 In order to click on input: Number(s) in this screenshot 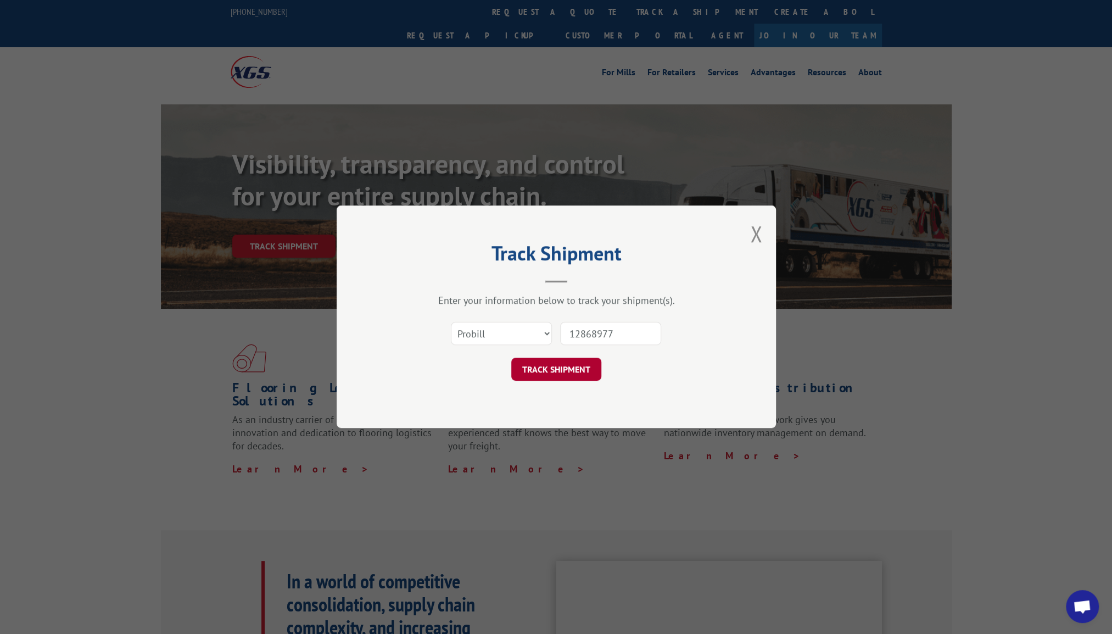, I will do `click(611, 334)`.